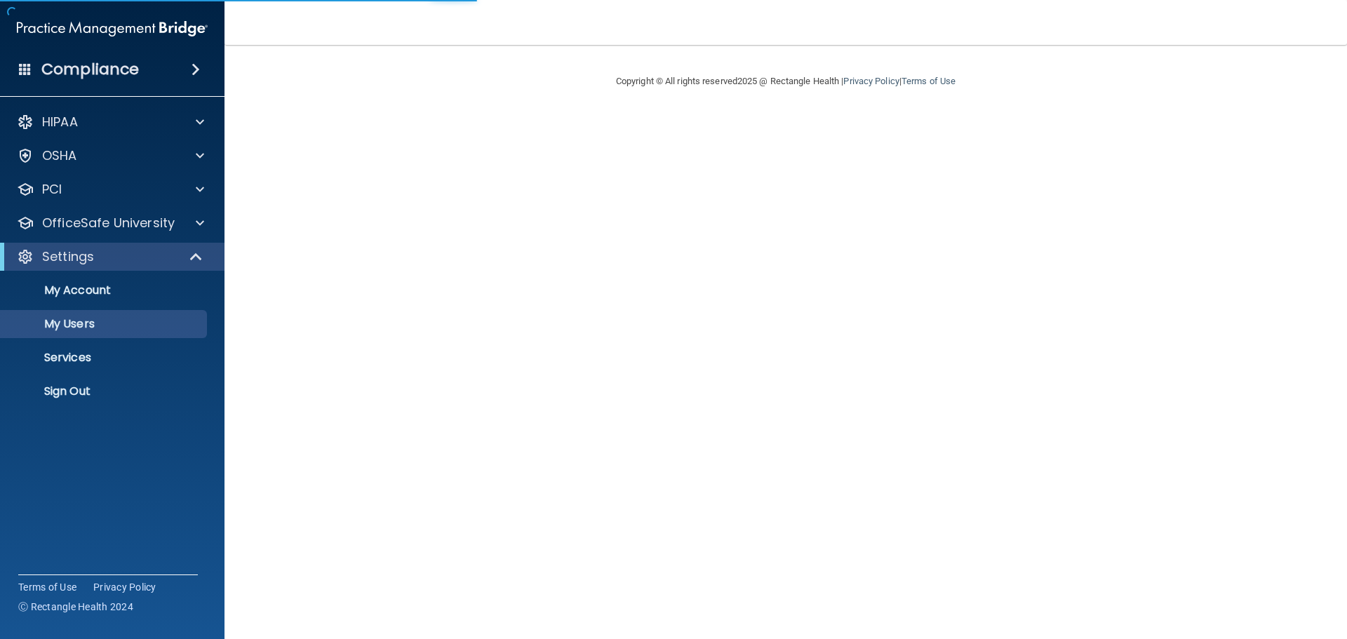 The width and height of the screenshot is (1347, 639). I want to click on a: OfficeSafe University, so click(110, 223).